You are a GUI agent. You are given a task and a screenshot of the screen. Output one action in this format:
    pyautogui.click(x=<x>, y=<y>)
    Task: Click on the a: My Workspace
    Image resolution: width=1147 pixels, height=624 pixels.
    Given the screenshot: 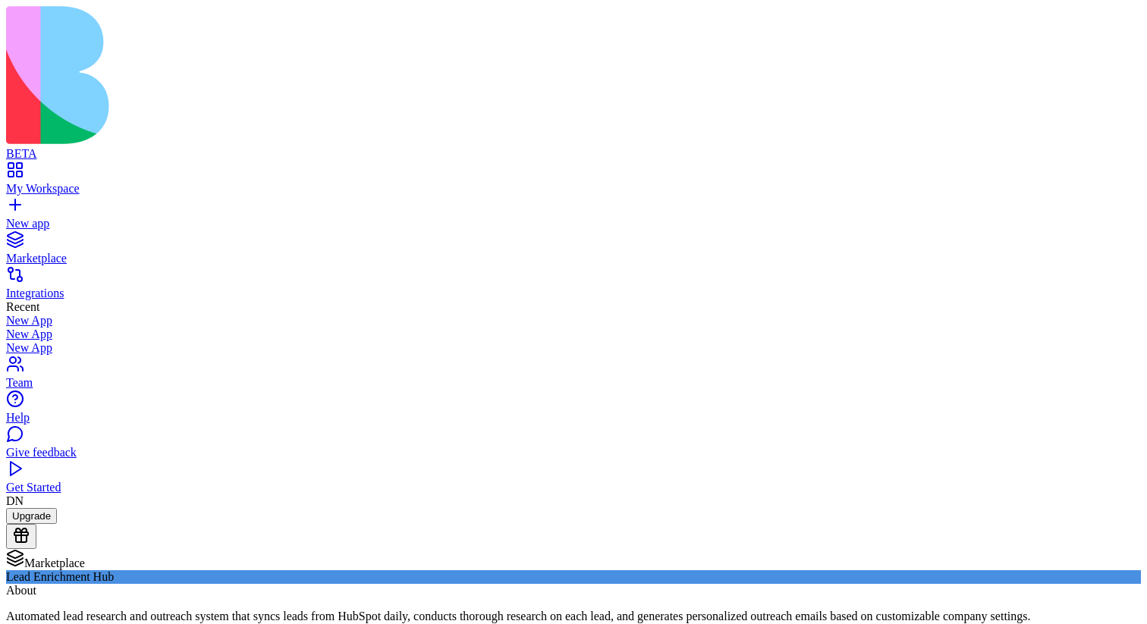 What is the action you would take?
    pyautogui.click(x=574, y=182)
    